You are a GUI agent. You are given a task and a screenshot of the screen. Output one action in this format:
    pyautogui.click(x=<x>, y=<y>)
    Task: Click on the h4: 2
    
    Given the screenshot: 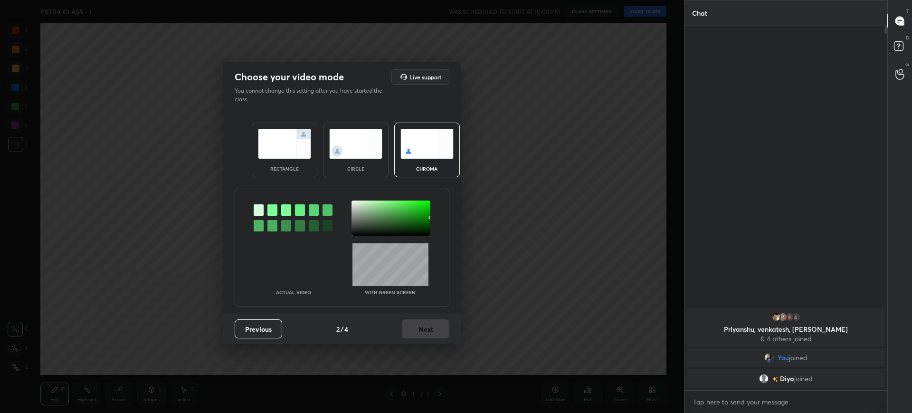 What is the action you would take?
    pyautogui.click(x=338, y=329)
    